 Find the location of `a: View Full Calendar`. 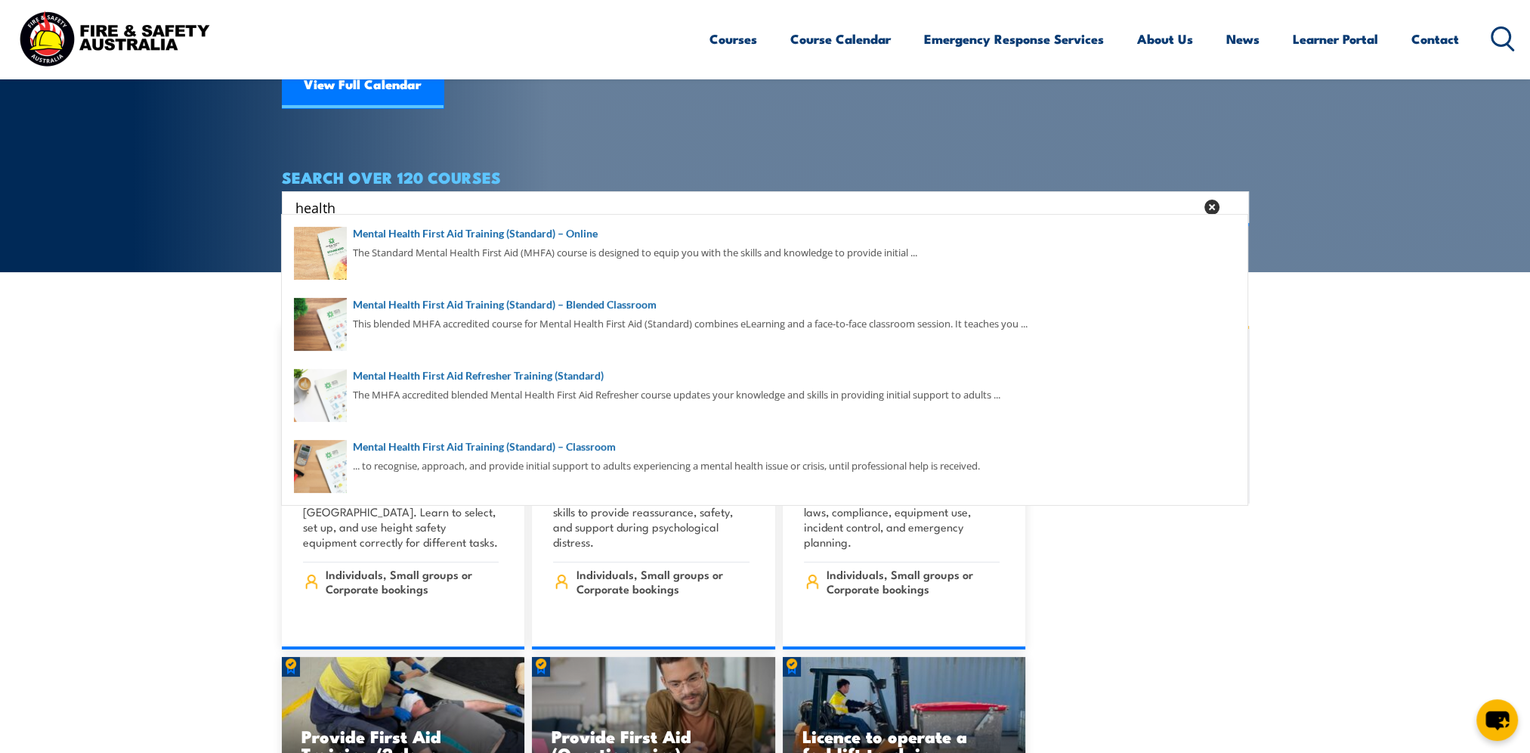

a: View Full Calendar is located at coordinates (363, 85).